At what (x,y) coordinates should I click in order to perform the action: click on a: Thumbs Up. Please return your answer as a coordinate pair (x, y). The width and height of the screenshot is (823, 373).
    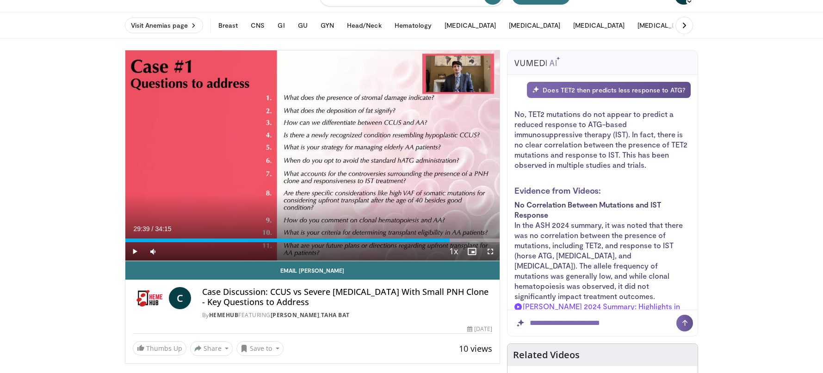
    Looking at the image, I should click on (160, 348).